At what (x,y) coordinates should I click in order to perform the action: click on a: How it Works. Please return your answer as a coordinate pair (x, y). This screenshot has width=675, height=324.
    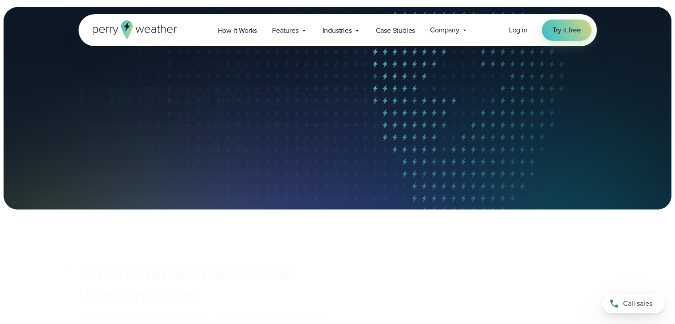
    Looking at the image, I should click on (237, 30).